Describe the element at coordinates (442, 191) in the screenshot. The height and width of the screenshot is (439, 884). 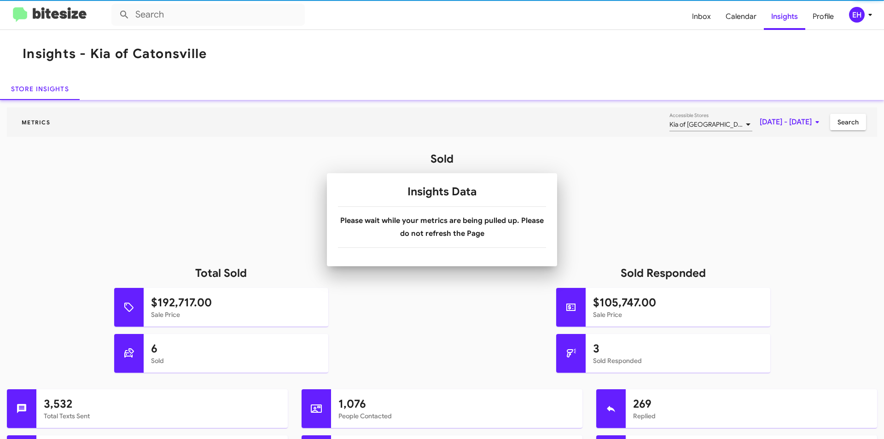
I see `h1: Insights Data` at that location.